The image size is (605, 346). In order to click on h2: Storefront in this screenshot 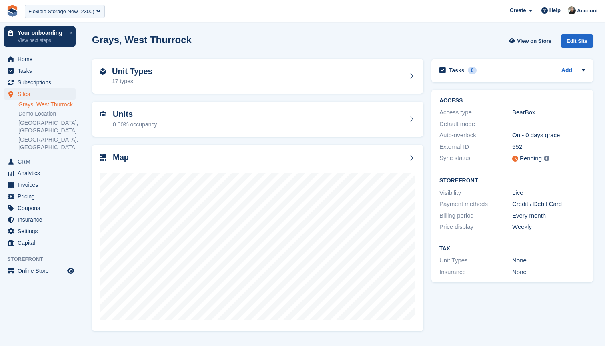, I will do `click(512, 181)`.